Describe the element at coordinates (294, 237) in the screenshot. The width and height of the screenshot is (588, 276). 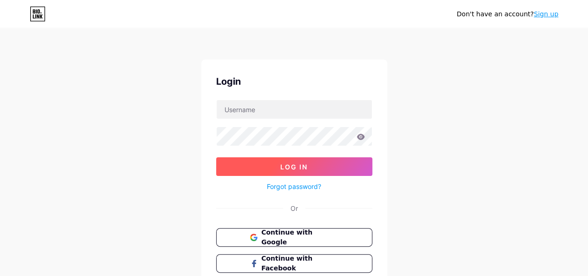
I see `button: Continue with Google` at that location.